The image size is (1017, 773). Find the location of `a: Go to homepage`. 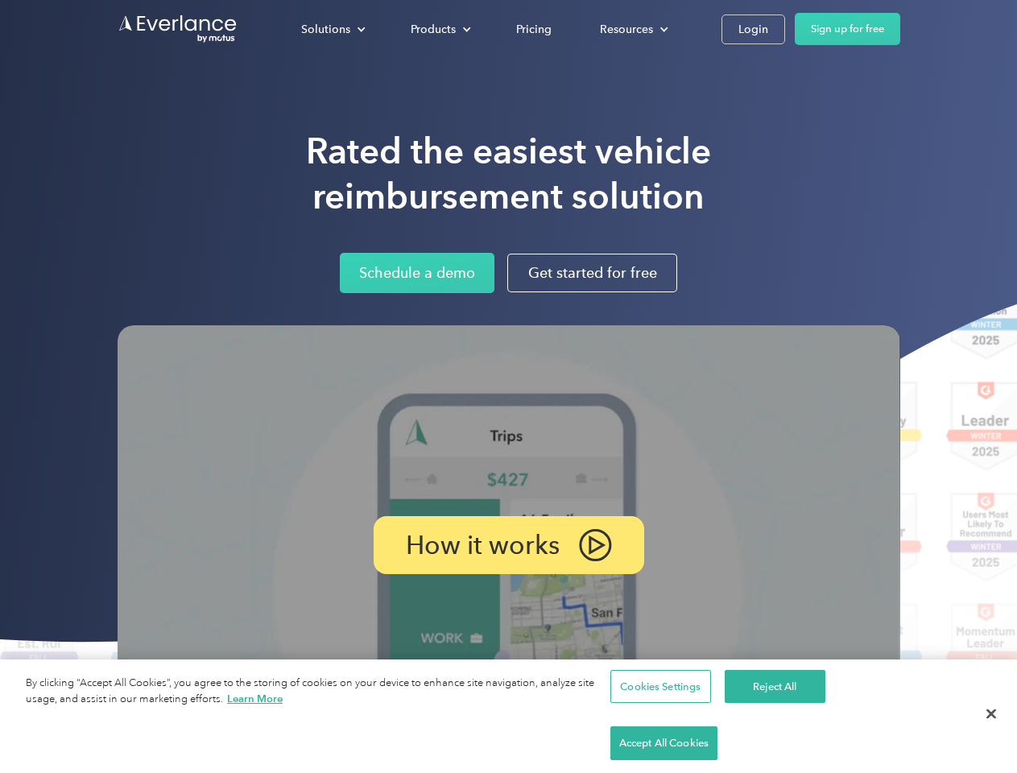

a: Go to homepage is located at coordinates (178, 29).